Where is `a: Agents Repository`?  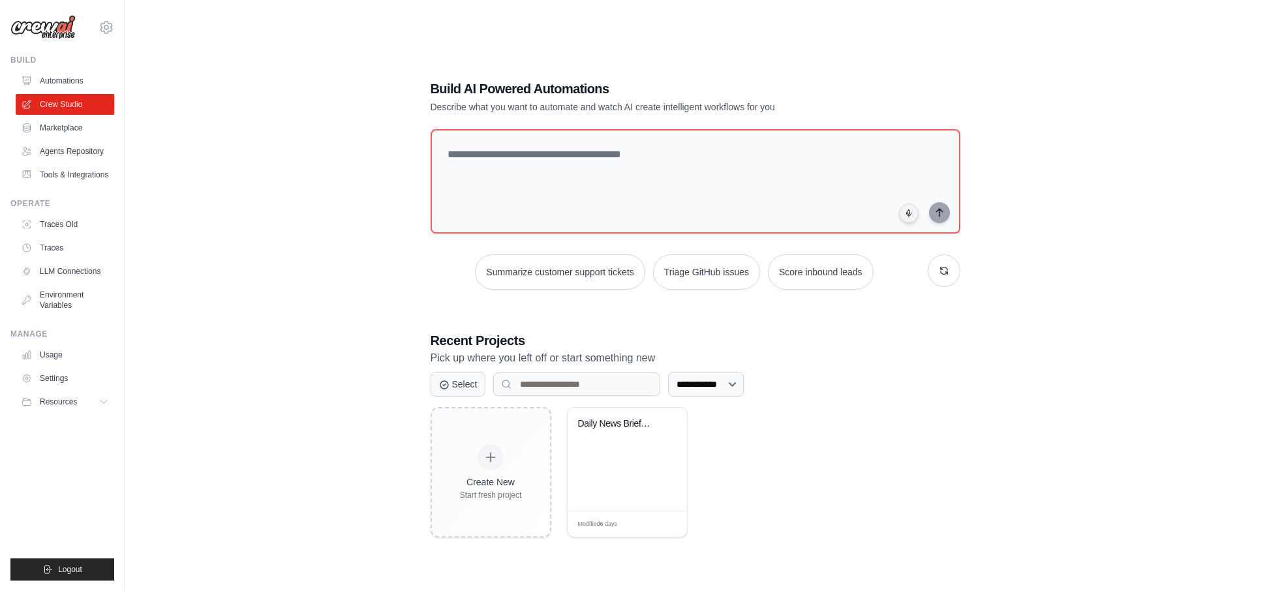 a: Agents Repository is located at coordinates (65, 151).